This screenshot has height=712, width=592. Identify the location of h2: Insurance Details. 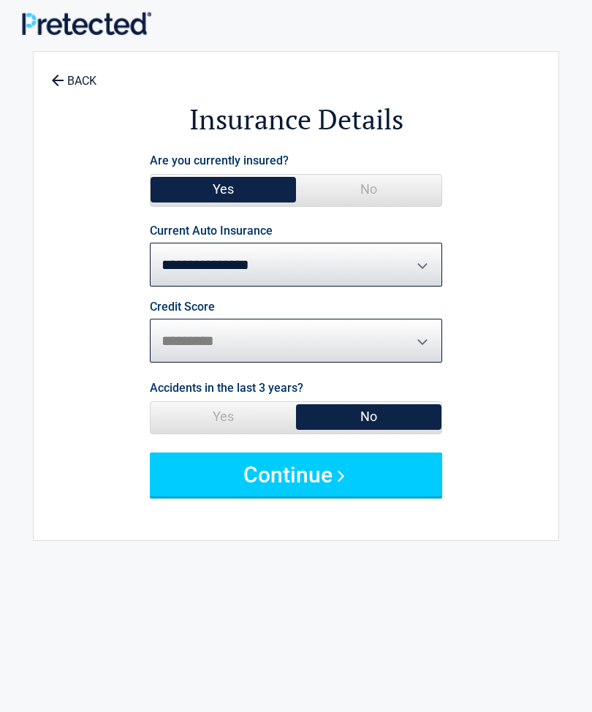
(296, 119).